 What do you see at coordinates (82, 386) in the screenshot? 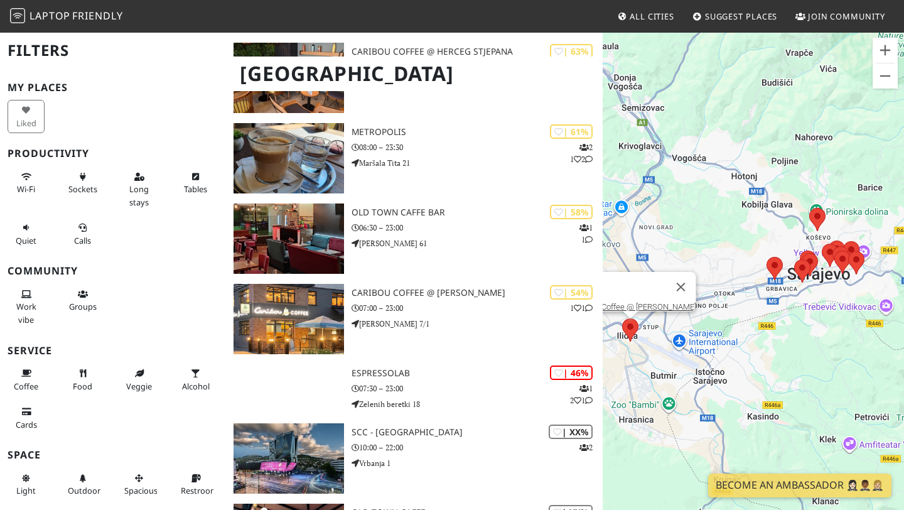
I see `span: Food` at bounding box center [82, 386].